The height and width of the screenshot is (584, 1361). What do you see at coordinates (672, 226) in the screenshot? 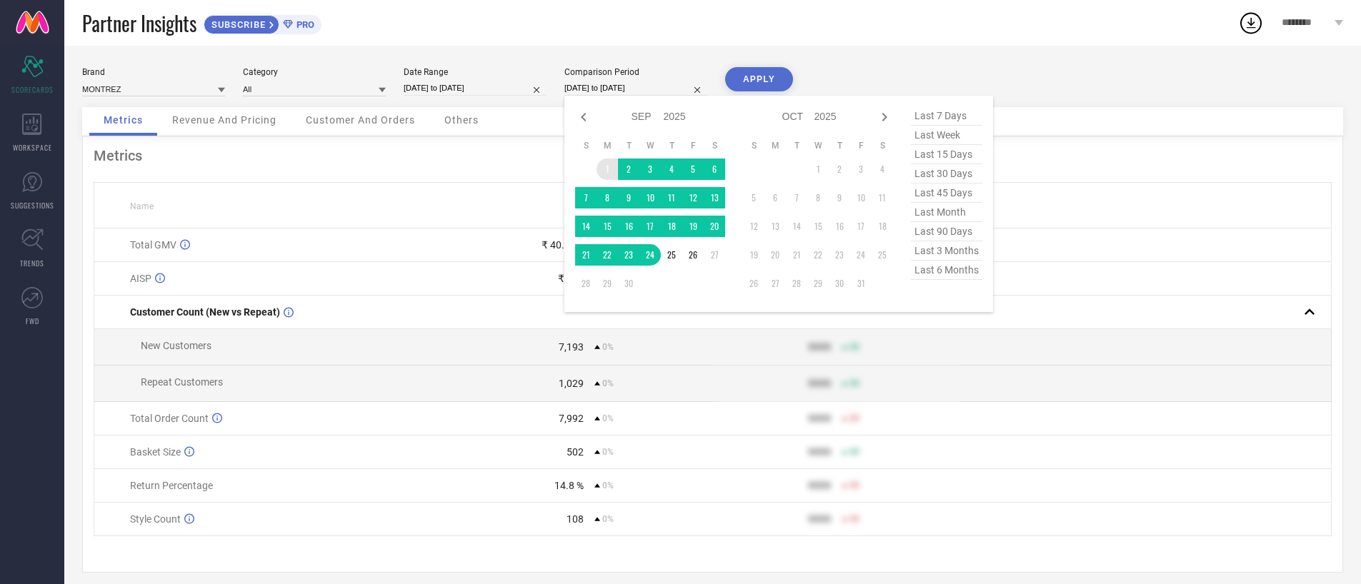
I see `td: Thu Sep 18 2025` at bounding box center [672, 226].